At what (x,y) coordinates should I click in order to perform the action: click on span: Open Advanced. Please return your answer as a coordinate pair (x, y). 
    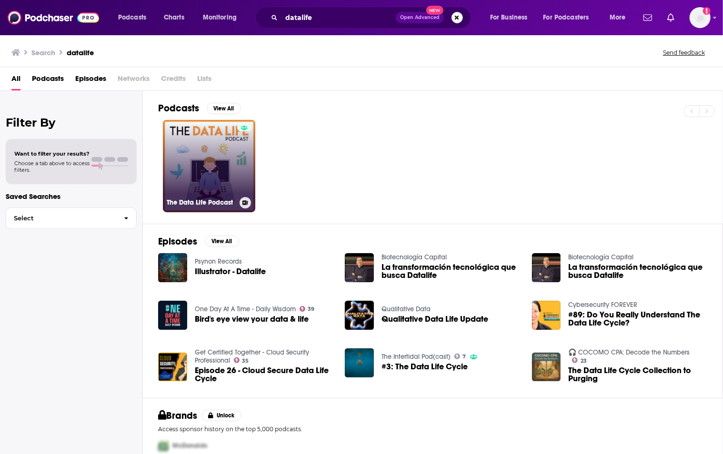
    Looking at the image, I should click on (420, 18).